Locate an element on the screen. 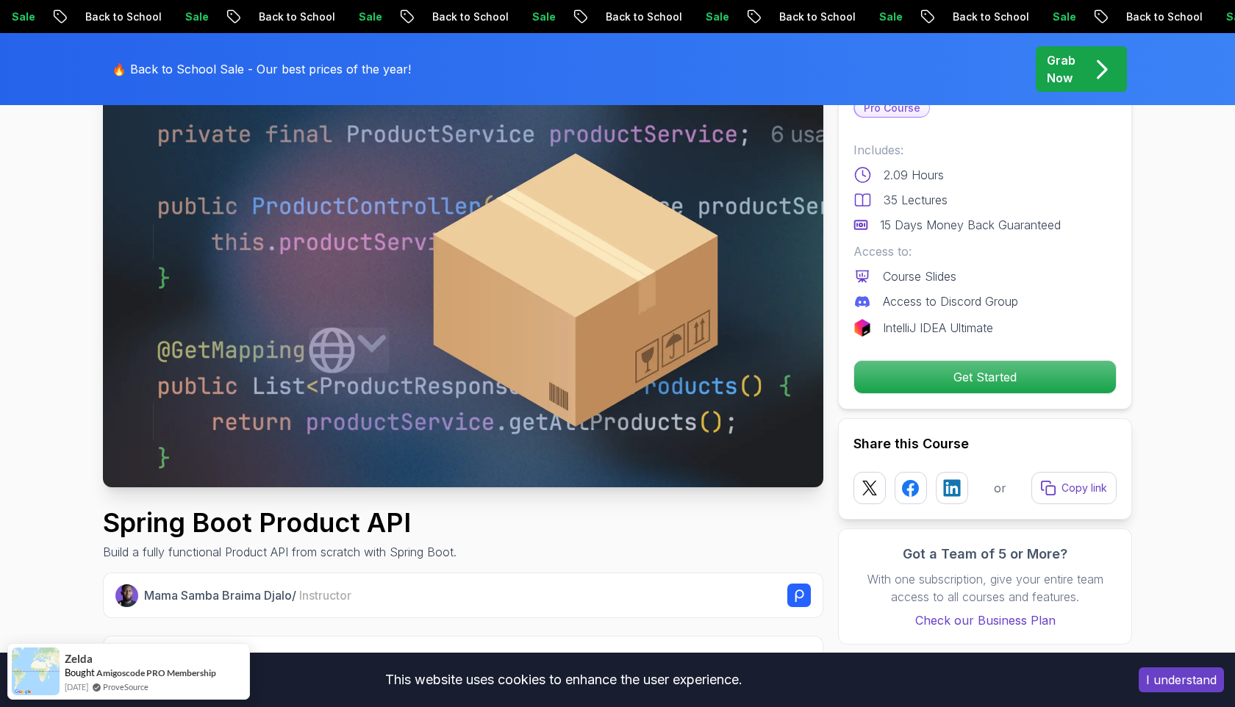 This screenshot has width=1235, height=707. a: Check our Business Plan is located at coordinates (985, 621).